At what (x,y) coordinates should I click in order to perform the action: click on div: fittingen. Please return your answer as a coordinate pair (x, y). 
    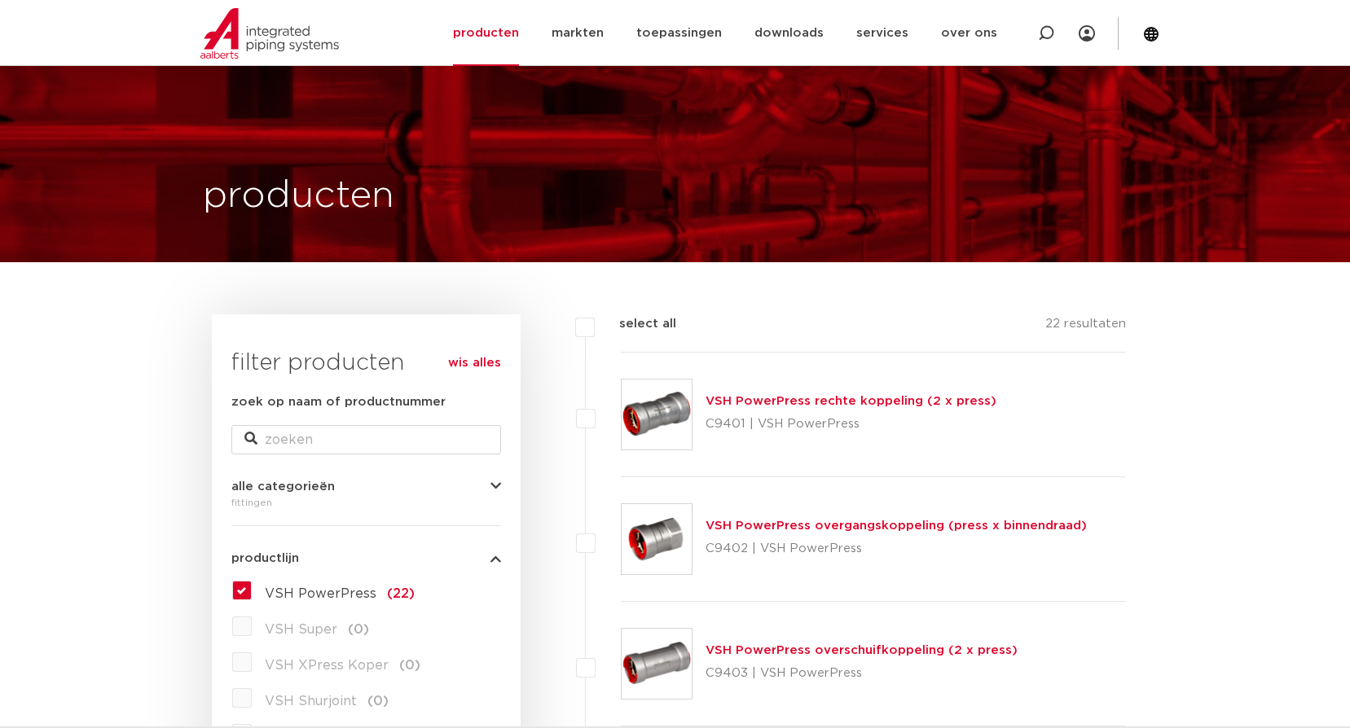
    Looking at the image, I should click on (366, 503).